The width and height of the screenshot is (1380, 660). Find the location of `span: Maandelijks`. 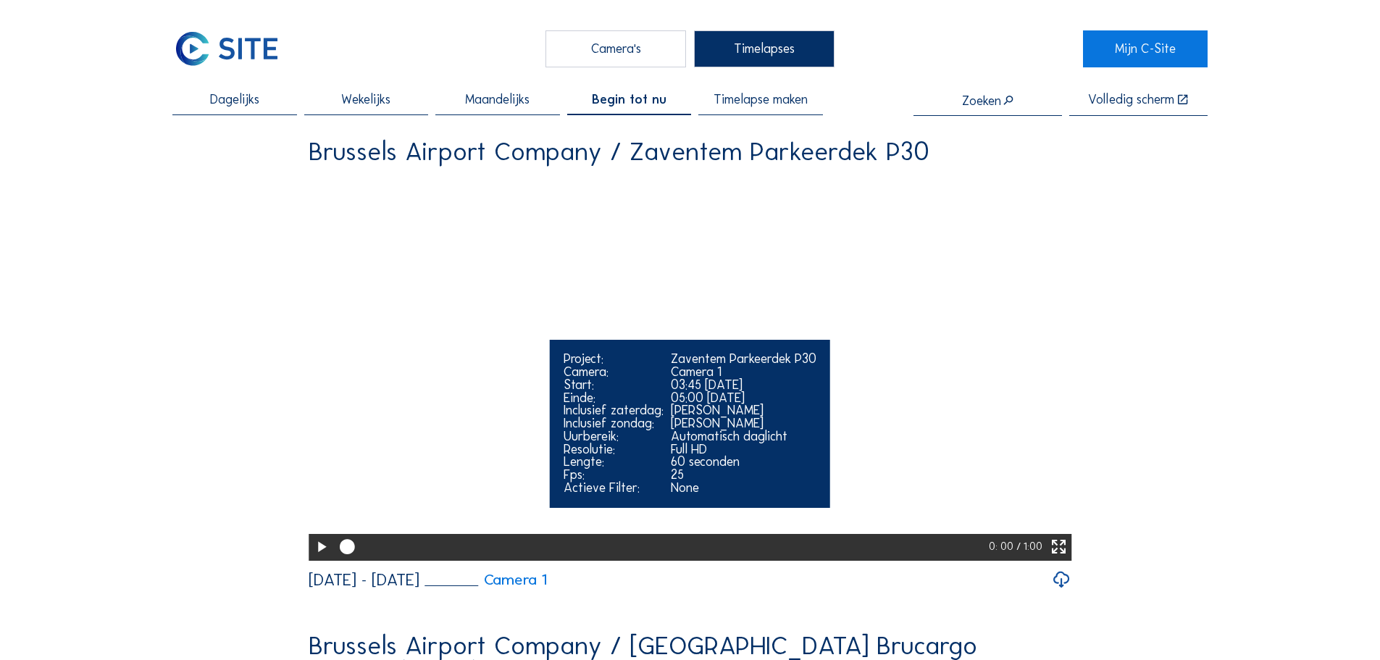

span: Maandelijks is located at coordinates (497, 100).